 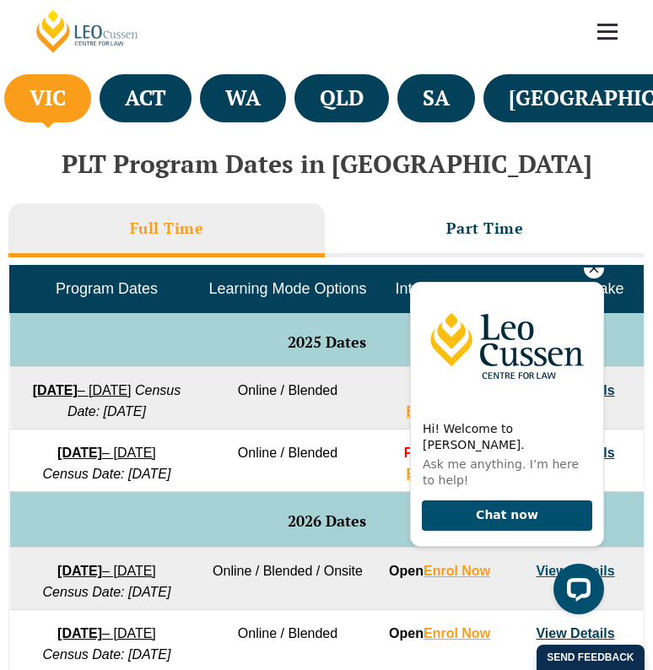 I want to click on h4: SA, so click(x=436, y=98).